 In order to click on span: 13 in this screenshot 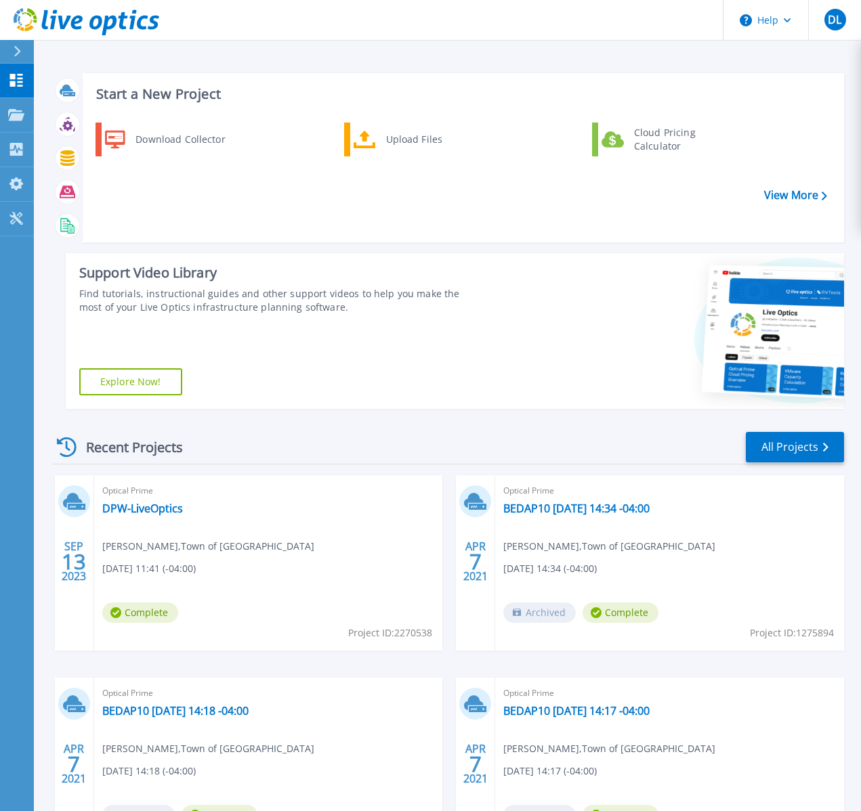, I will do `click(74, 562)`.